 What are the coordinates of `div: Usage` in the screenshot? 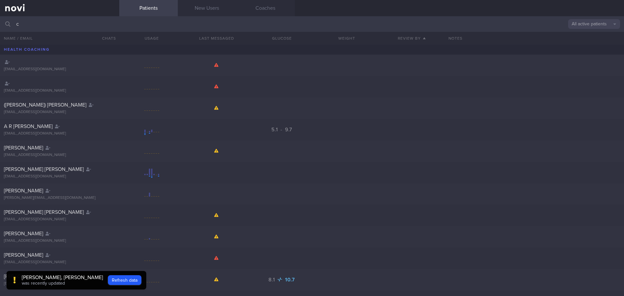 It's located at (152, 38).